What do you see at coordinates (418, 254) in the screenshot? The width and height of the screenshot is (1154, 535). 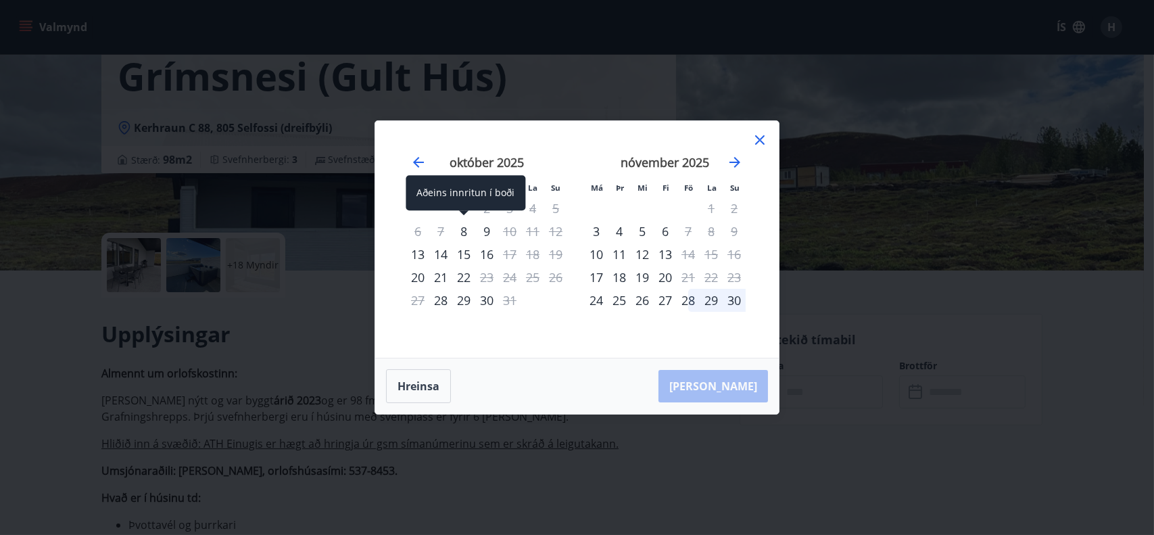 I see `td: mánudagur, 13. október 2025` at bounding box center [418, 254].